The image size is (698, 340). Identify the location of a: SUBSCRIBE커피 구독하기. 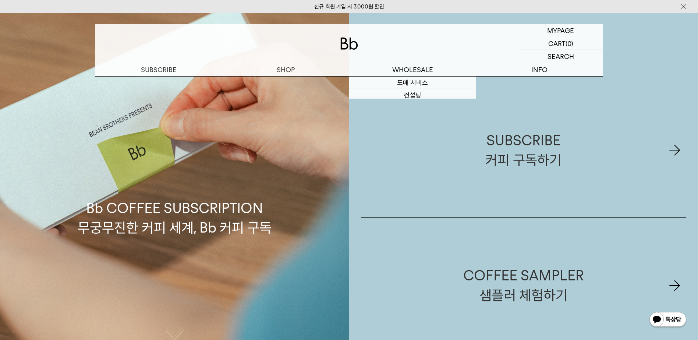
(523, 150).